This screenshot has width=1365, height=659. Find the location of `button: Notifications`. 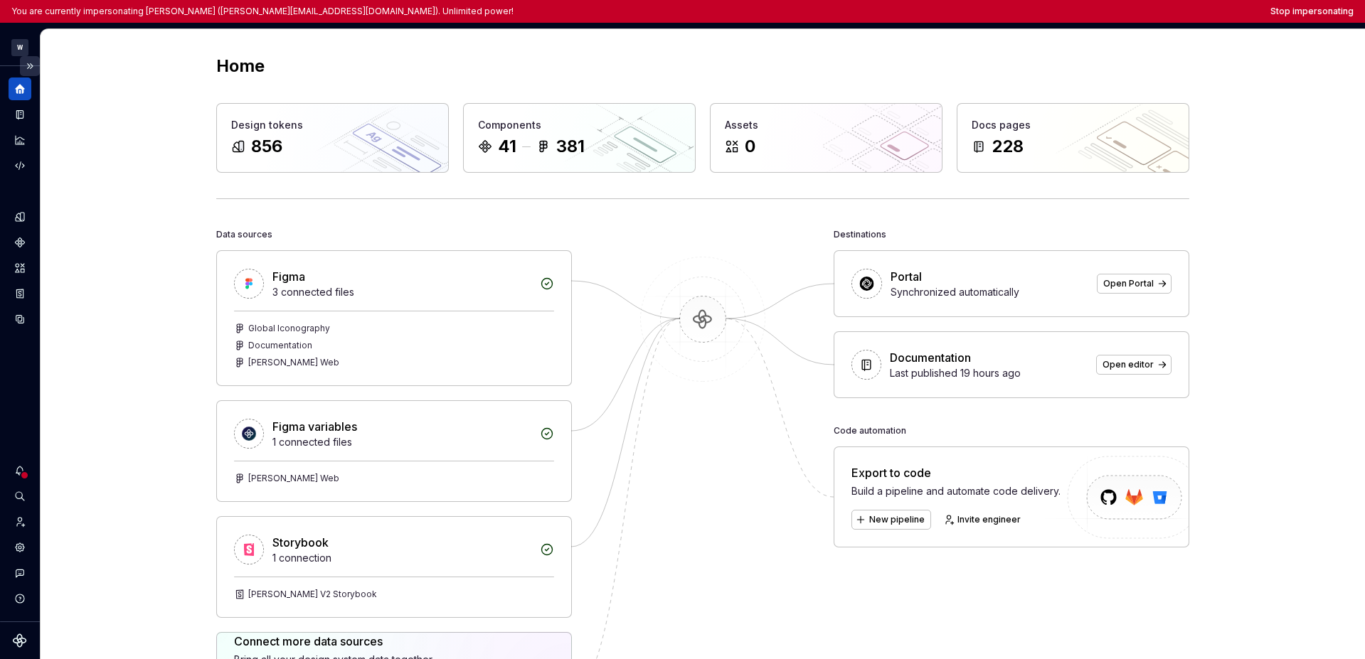

button: Notifications is located at coordinates (20, 471).